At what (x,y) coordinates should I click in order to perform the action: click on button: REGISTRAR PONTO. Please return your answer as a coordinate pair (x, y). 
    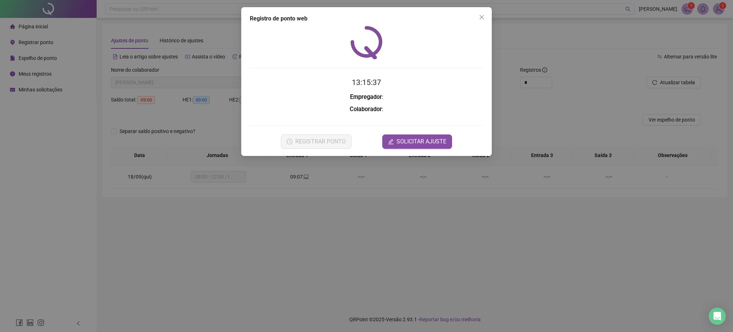
    Looking at the image, I should click on (316, 141).